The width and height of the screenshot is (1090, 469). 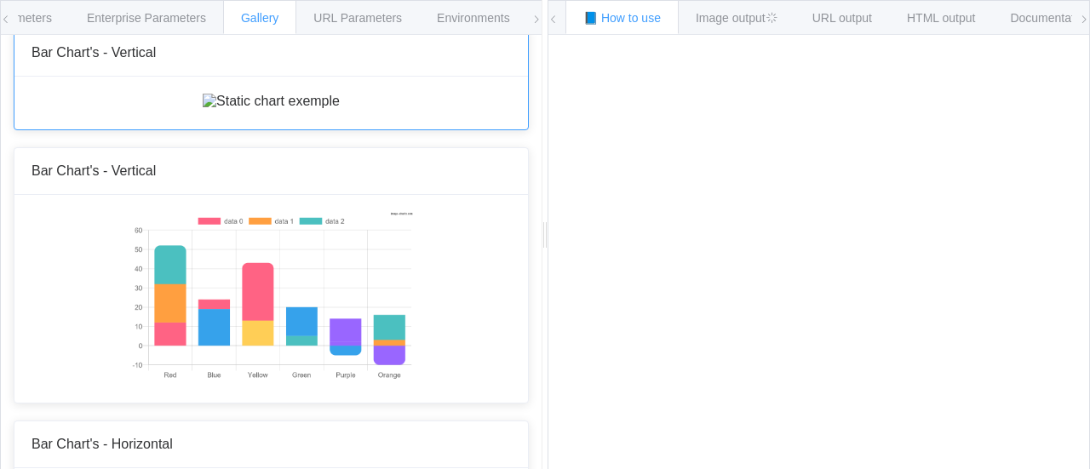 What do you see at coordinates (358, 18) in the screenshot?
I see `span: URL Parameters` at bounding box center [358, 18].